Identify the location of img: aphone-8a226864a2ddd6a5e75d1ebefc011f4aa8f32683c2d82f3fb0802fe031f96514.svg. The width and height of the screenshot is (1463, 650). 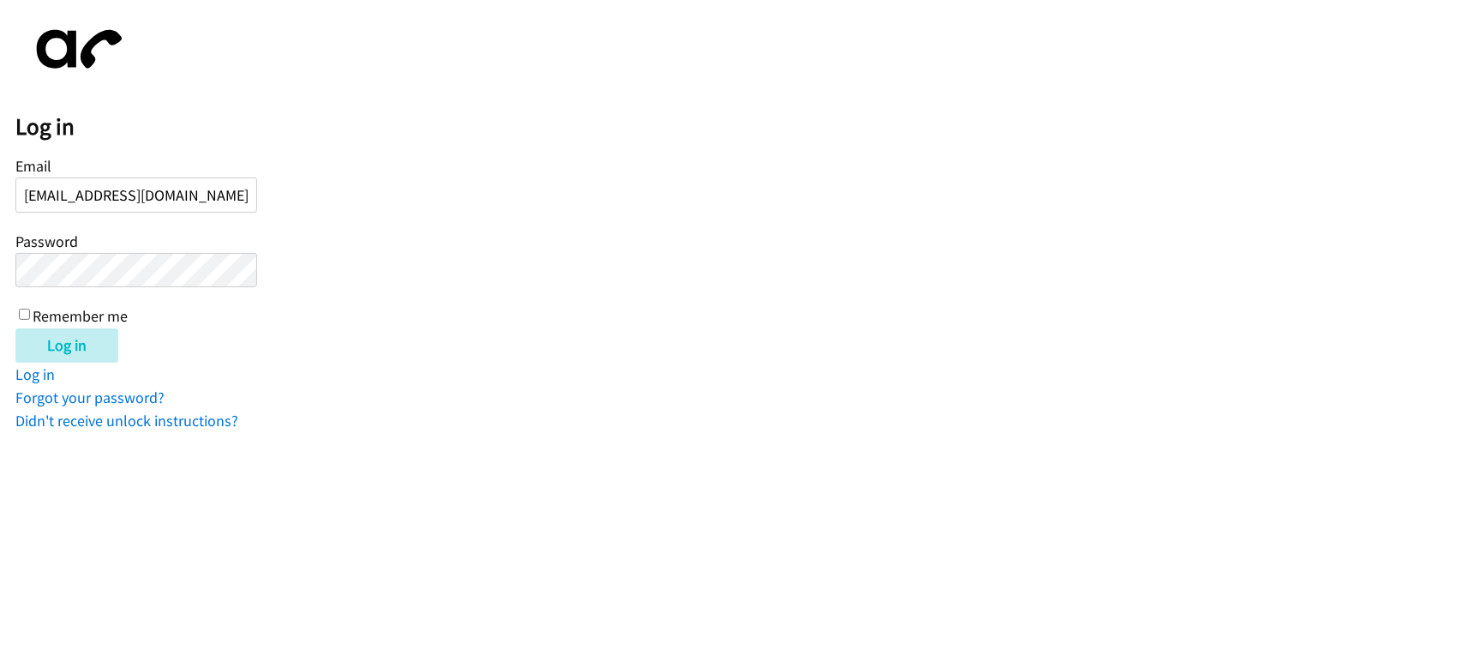
(75, 49).